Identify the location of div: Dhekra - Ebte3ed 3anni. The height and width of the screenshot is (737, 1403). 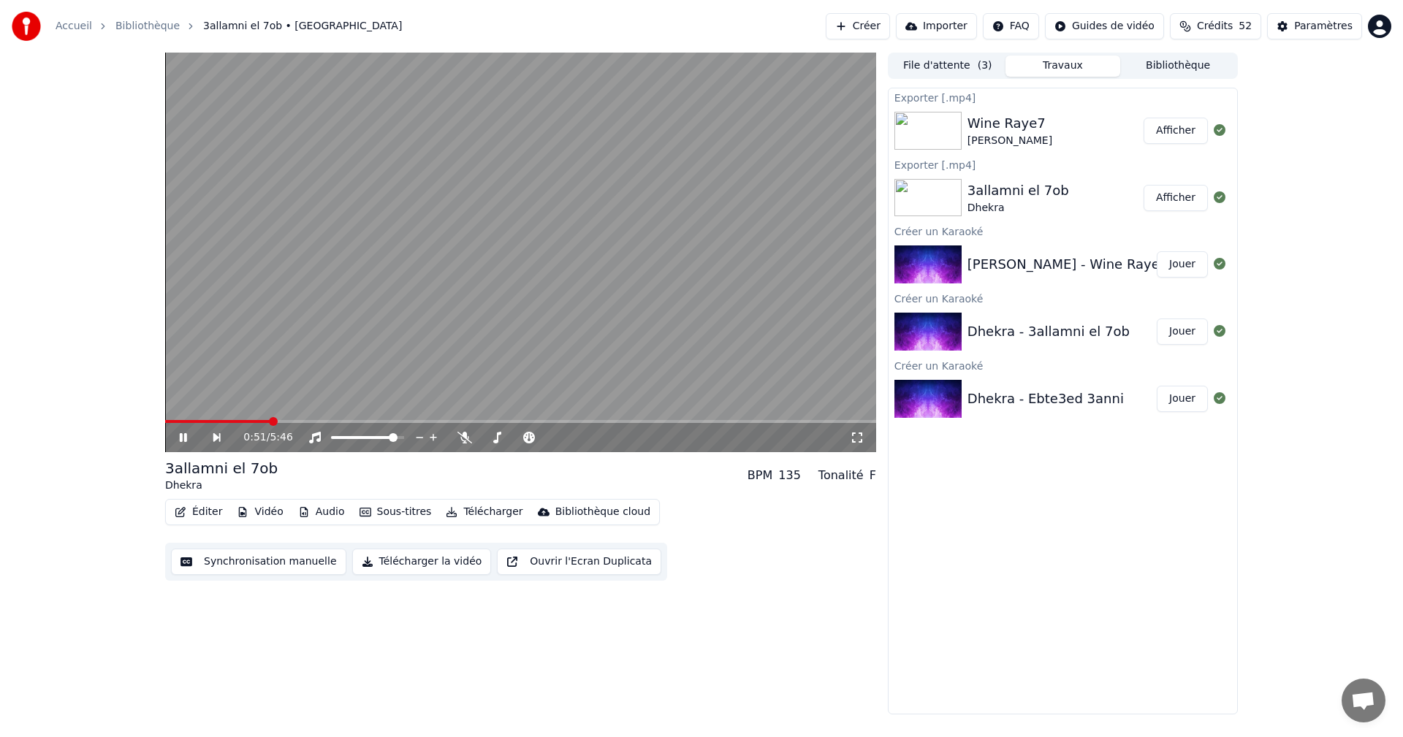
(1045, 399).